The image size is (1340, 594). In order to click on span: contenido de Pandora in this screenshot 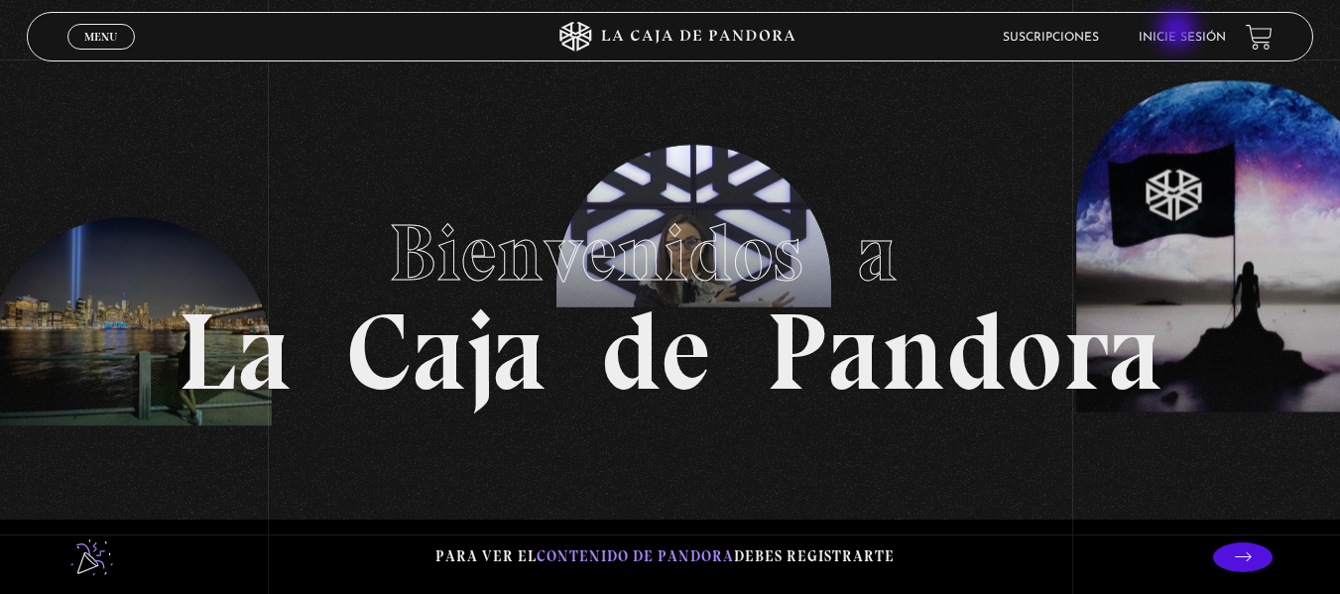, I will do `click(635, 556)`.